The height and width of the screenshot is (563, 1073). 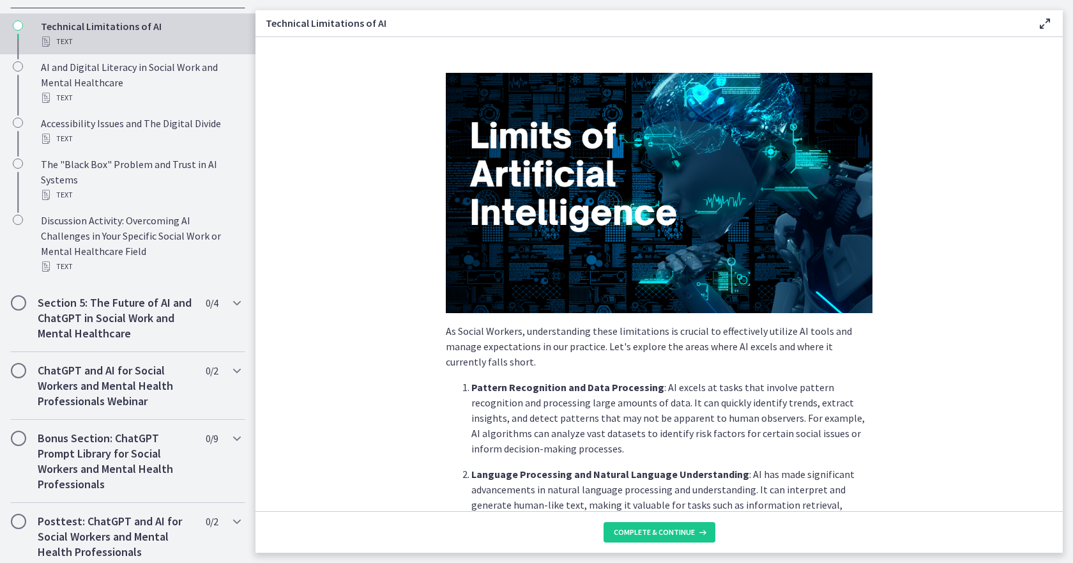 What do you see at coordinates (610, 474) in the screenshot?
I see `strong: Language Processing and Natural Language Understanding` at bounding box center [610, 474].